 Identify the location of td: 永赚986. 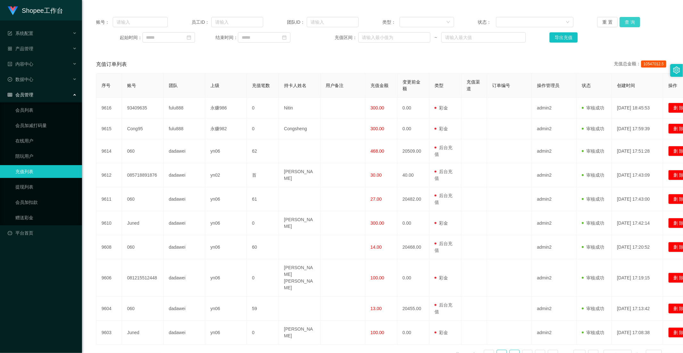
(226, 108).